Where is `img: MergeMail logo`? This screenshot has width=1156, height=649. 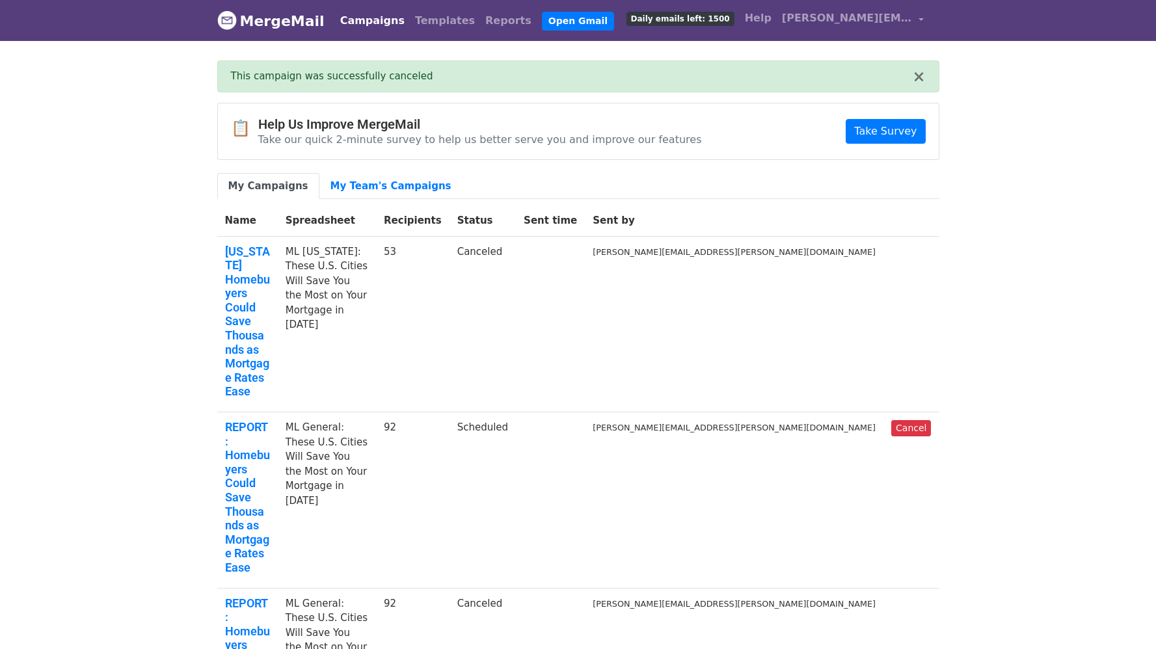
img: MergeMail logo is located at coordinates (227, 20).